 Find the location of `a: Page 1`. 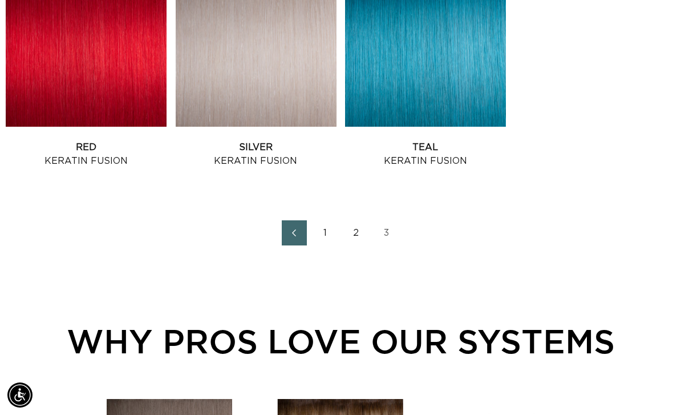

a: Page 1 is located at coordinates (325, 233).